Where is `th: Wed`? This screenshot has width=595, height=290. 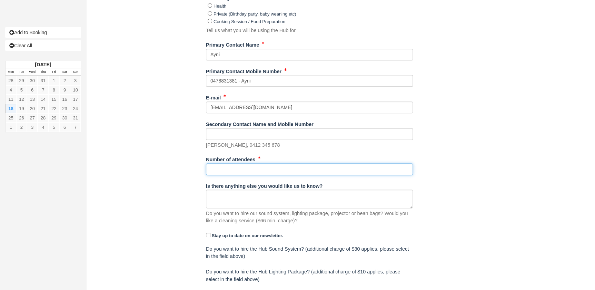 th: Wed is located at coordinates (32, 72).